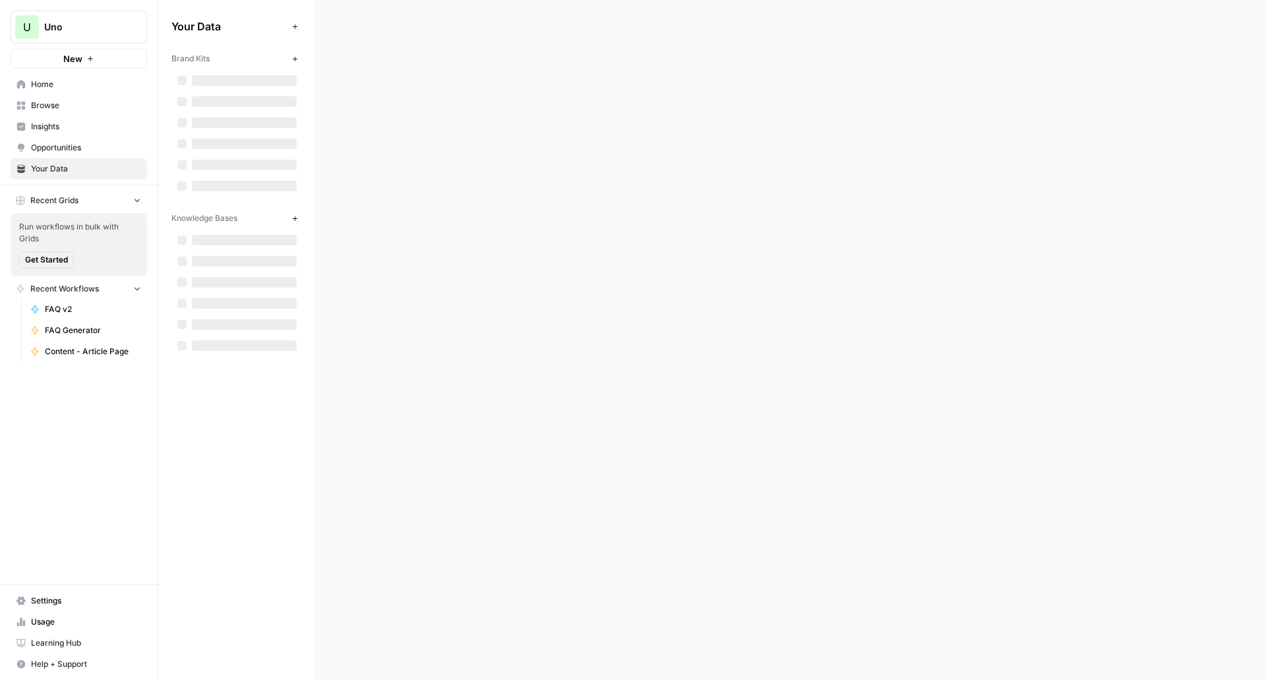  What do you see at coordinates (79, 233) in the screenshot?
I see `span: Run workflows in bulk with Grids` at bounding box center [79, 233].